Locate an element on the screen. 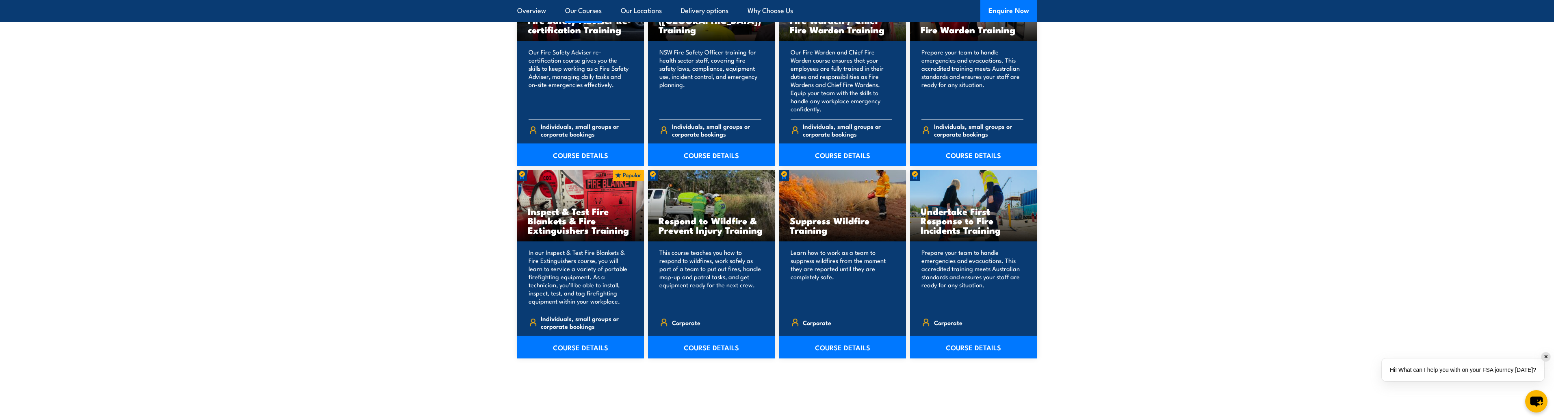 Image resolution: width=1554 pixels, height=419 pixels. h3: Suppress Wildfire Training is located at coordinates (843, 225).